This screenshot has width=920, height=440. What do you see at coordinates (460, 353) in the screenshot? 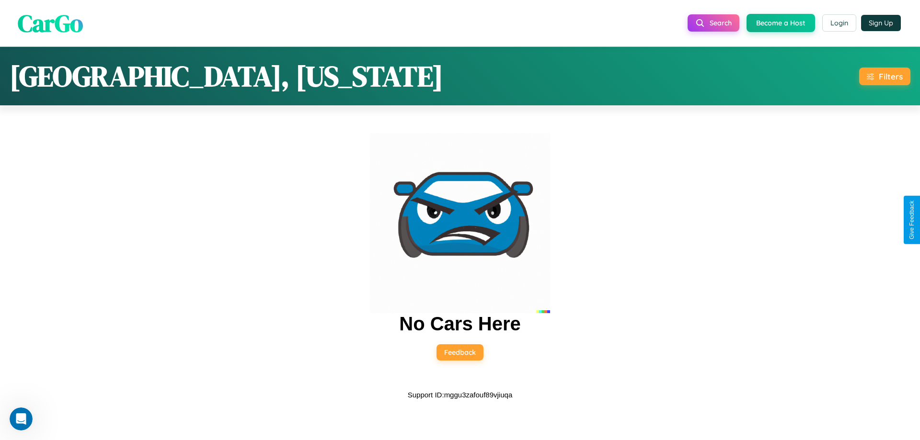
I see `button: Feedback` at bounding box center [460, 353].